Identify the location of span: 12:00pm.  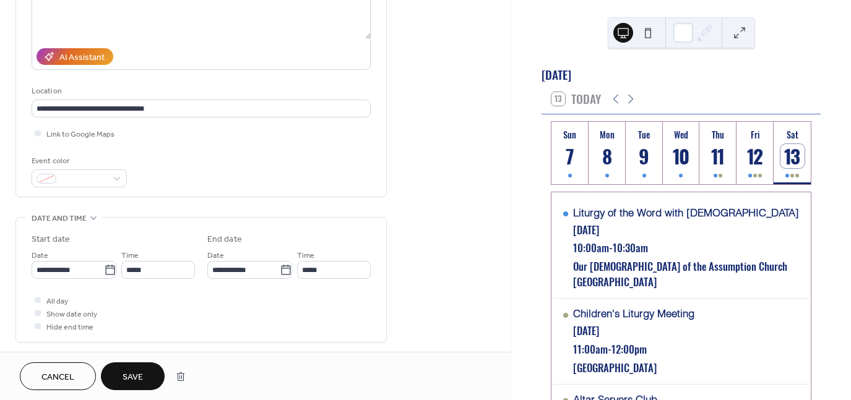
(629, 349).